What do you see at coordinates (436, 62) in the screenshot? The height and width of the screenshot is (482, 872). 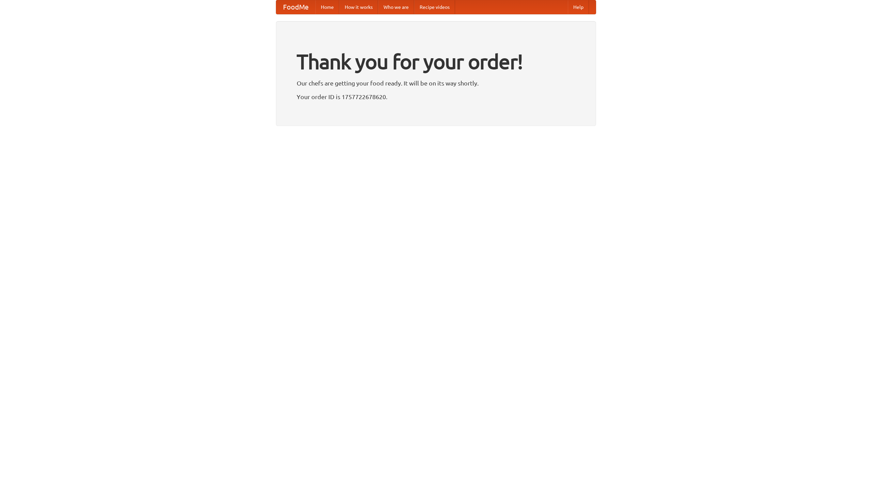 I see `h1: Thank you for your order!` at bounding box center [436, 62].